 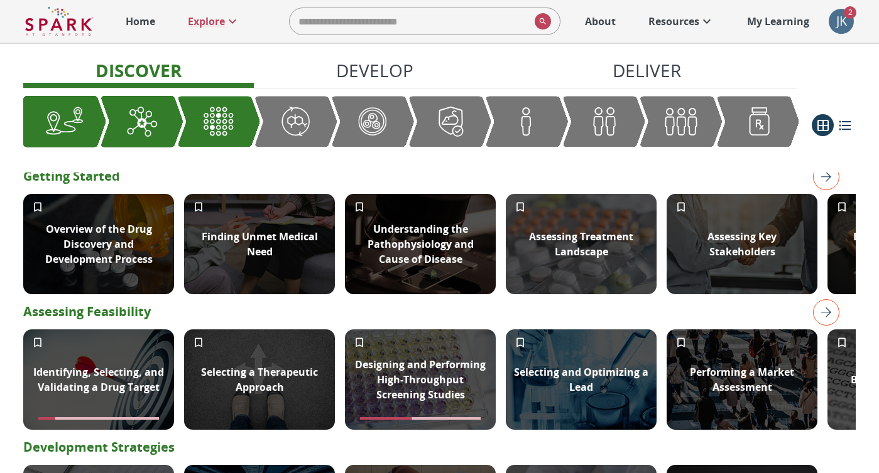 What do you see at coordinates (822, 125) in the screenshot?
I see `button: grid view` at bounding box center [822, 125].